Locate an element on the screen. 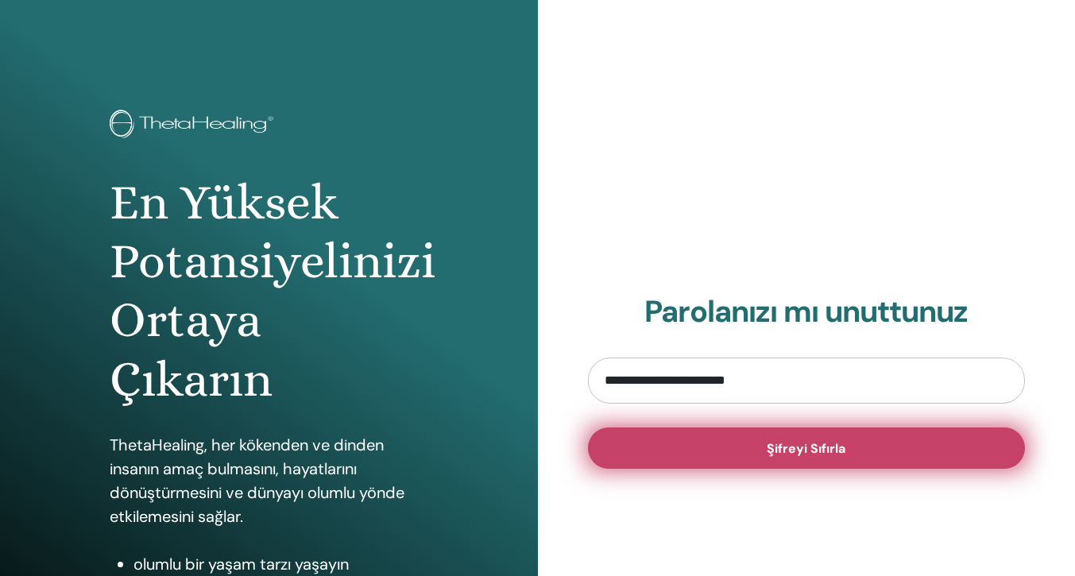 Image resolution: width=1075 pixels, height=576 pixels. font: ThetaHealing, her kökenden ve dinden insanın amaç bulmasını, hayatlarını dönüştürmesini ve dünyay... is located at coordinates (257, 481).